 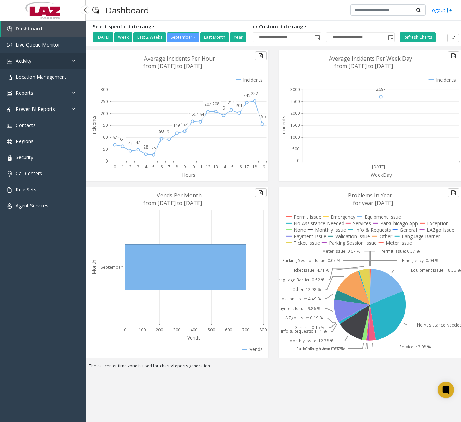 I want to click on text: 400, so click(x=194, y=329).